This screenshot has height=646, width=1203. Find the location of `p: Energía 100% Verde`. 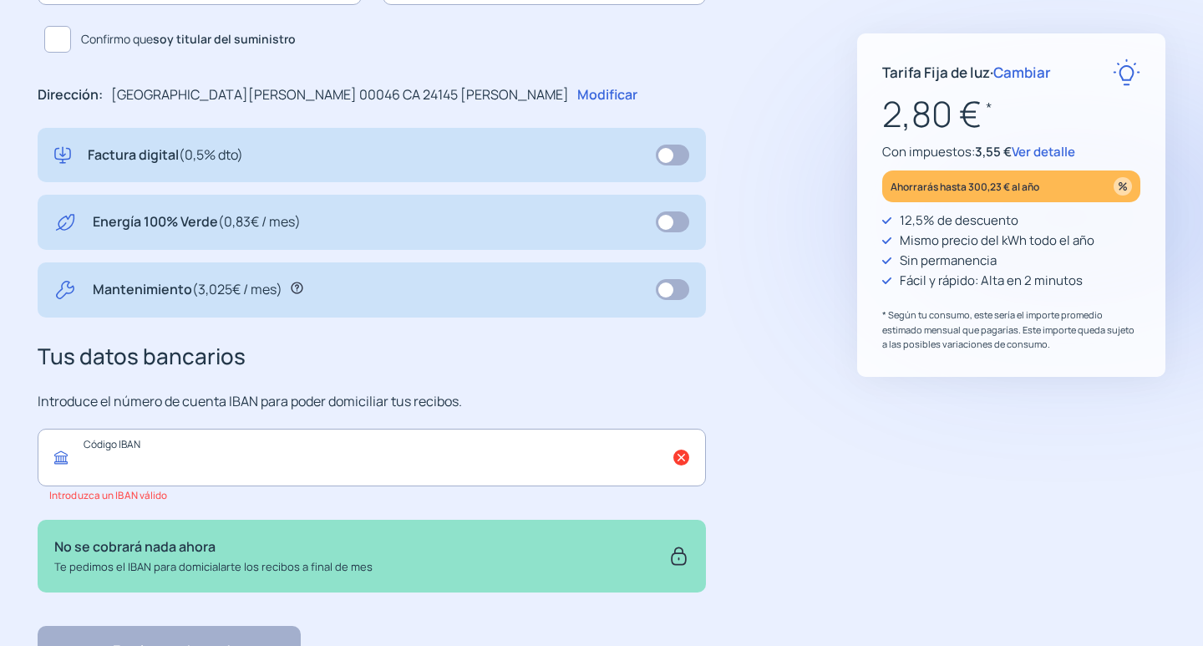

p: Energía 100% Verde is located at coordinates (196, 222).